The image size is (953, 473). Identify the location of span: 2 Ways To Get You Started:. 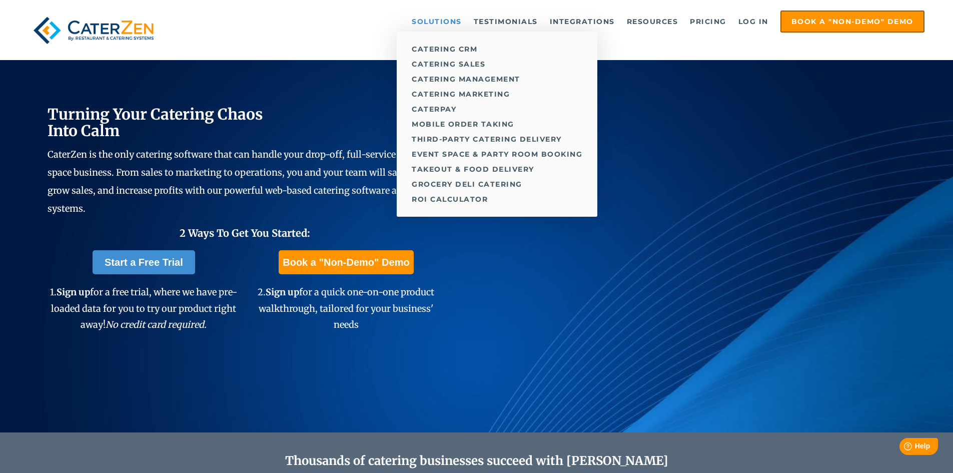
(245, 233).